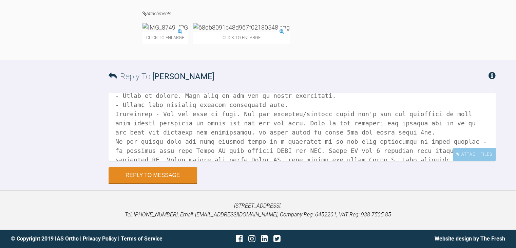  I want to click on h4: Attachments, so click(319, 14).